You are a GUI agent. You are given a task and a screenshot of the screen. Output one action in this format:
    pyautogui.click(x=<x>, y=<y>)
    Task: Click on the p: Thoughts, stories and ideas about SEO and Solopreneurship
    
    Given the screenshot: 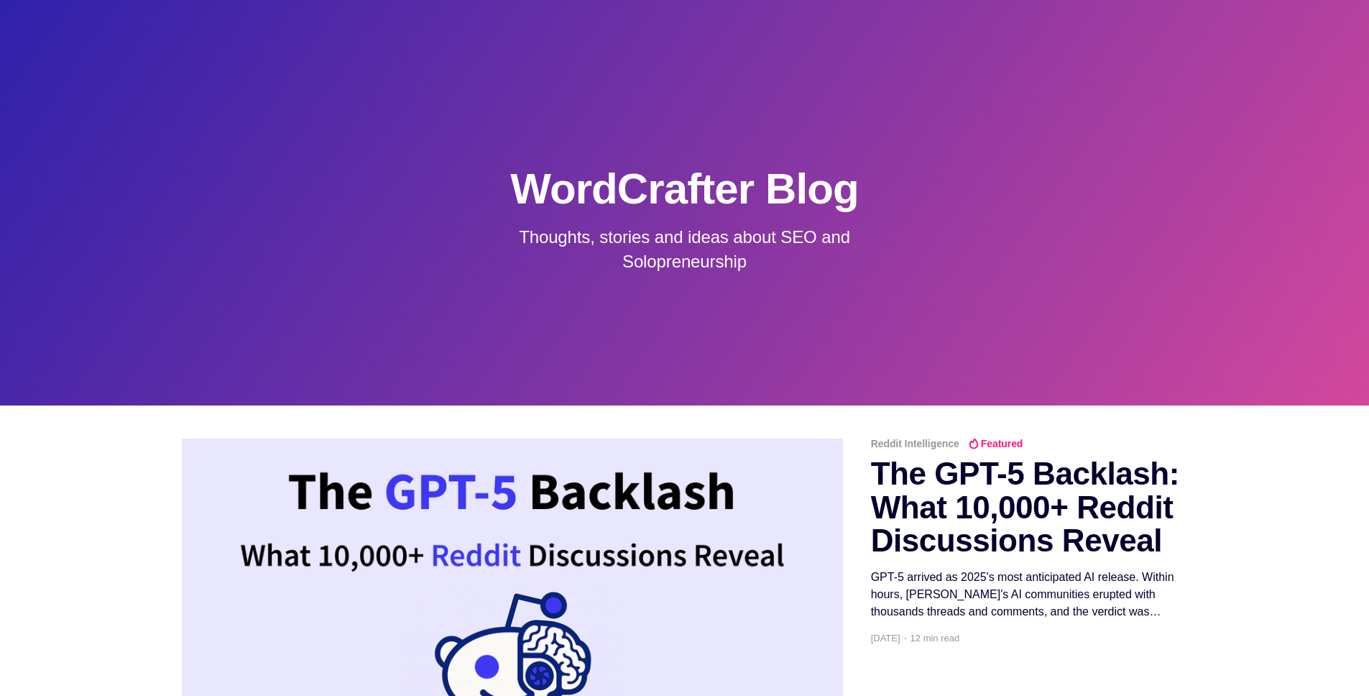 What is the action you would take?
    pyautogui.click(x=685, y=249)
    